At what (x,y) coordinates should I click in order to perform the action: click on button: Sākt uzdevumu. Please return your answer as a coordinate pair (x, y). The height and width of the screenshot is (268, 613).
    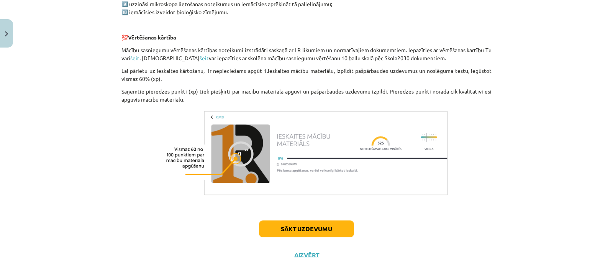
    Looking at the image, I should click on (306, 229).